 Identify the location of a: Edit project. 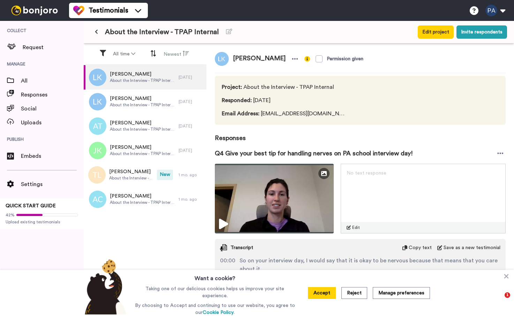
(435, 32).